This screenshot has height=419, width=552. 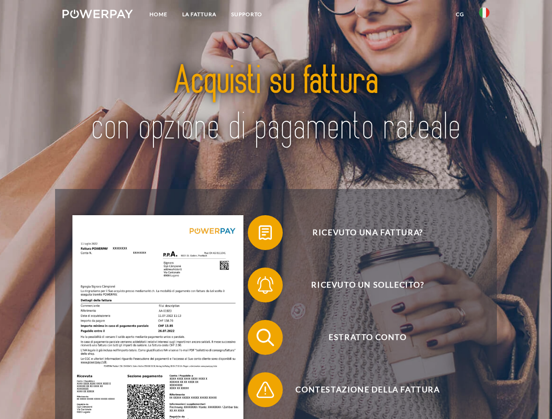 I want to click on img: qb_bell.svg, so click(x=265, y=285).